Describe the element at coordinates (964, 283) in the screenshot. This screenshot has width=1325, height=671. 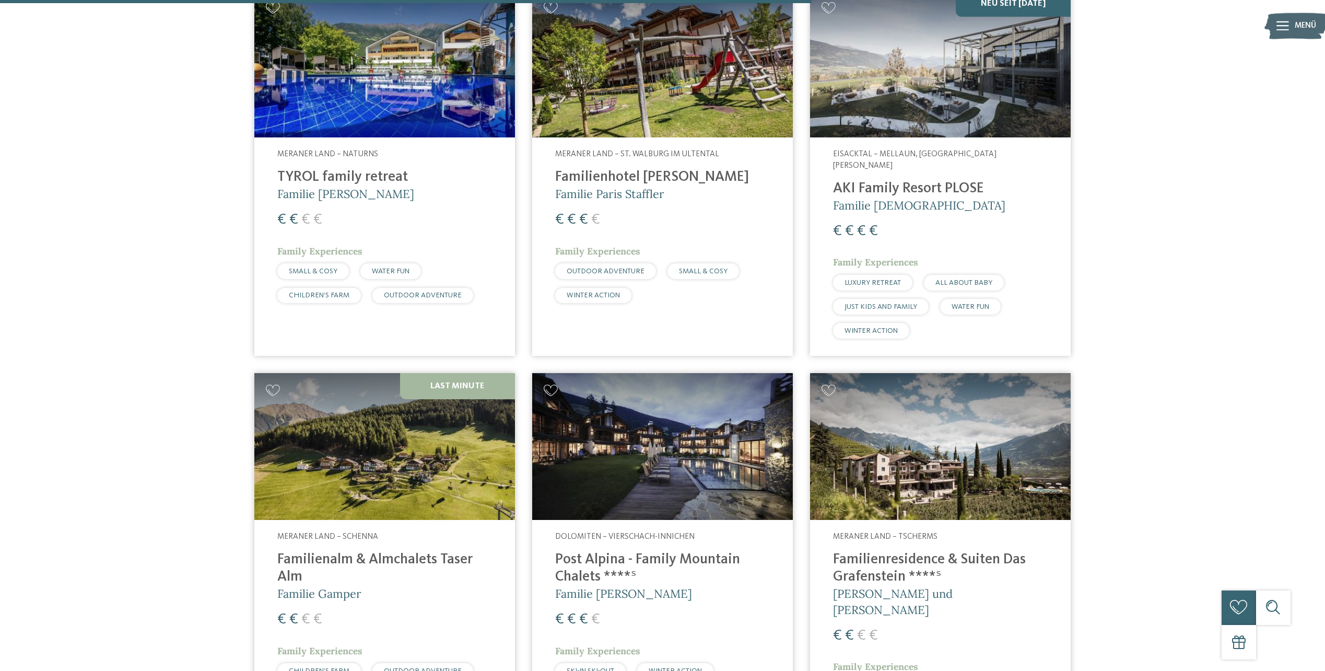
I see `span: ALL ABOUT BABY` at that location.